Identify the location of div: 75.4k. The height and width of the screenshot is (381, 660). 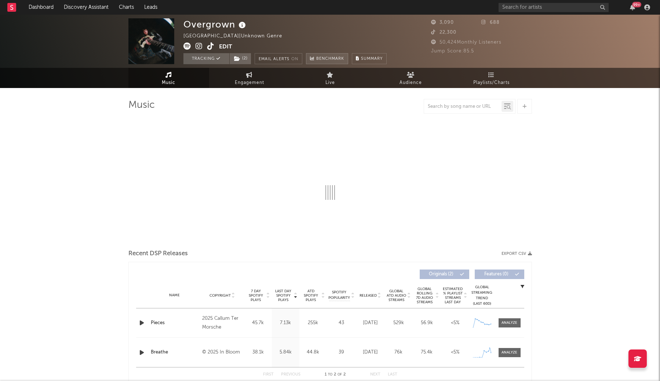
(427, 352).